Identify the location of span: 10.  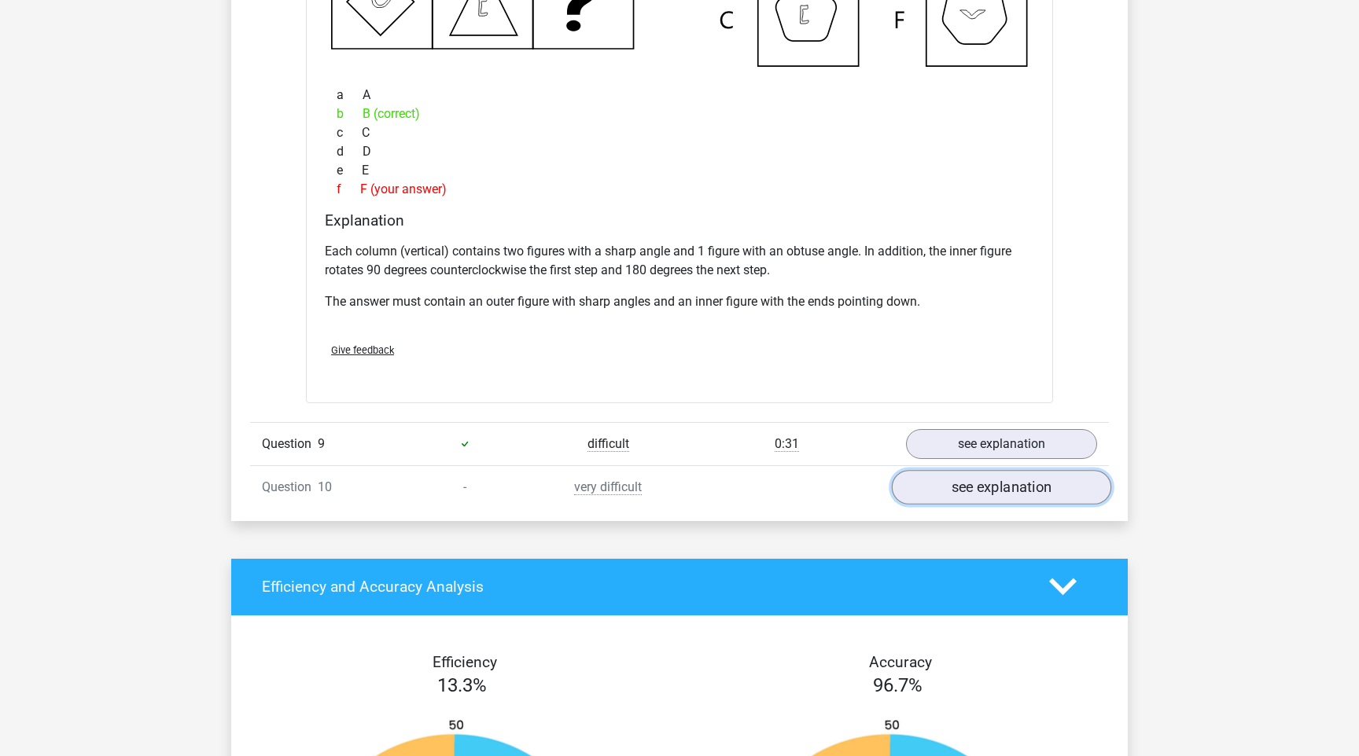
(325, 487).